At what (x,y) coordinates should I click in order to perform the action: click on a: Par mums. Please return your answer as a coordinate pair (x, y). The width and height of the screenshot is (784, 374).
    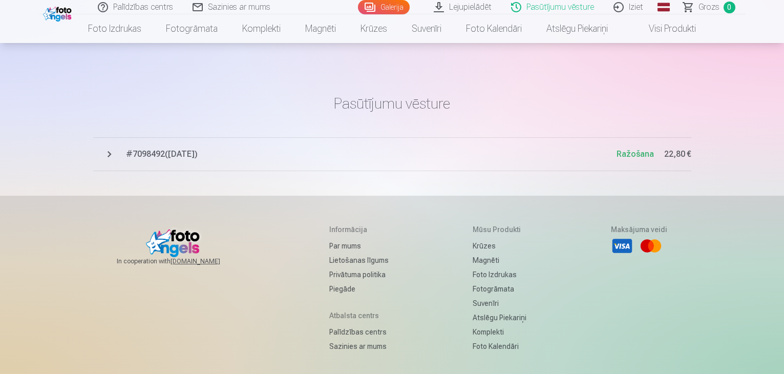
    Looking at the image, I should click on (359, 246).